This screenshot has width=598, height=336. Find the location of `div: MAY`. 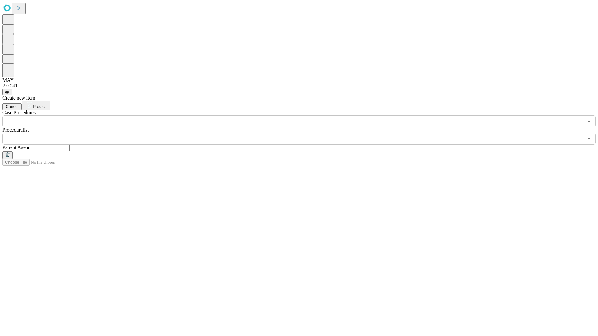

div: MAY is located at coordinates (299, 80).